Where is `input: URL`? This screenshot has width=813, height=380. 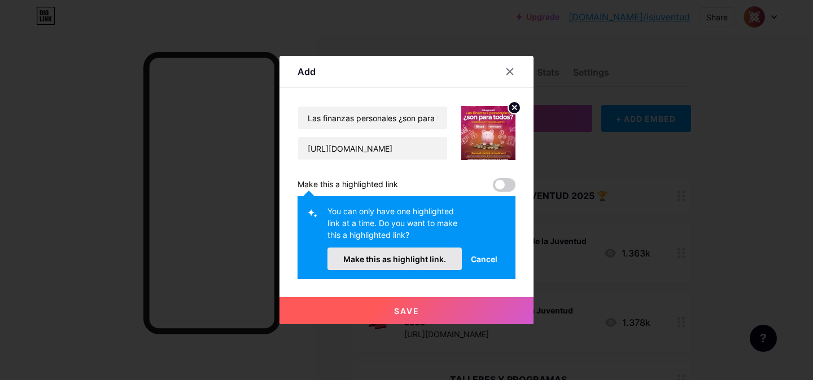 input: URL is located at coordinates (373, 148).